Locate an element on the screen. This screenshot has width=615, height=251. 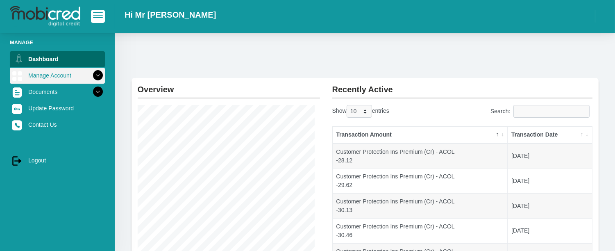
td: Customer Protection Ins Premium (Cr) - ACOL -28.12 is located at coordinates (421, 156).